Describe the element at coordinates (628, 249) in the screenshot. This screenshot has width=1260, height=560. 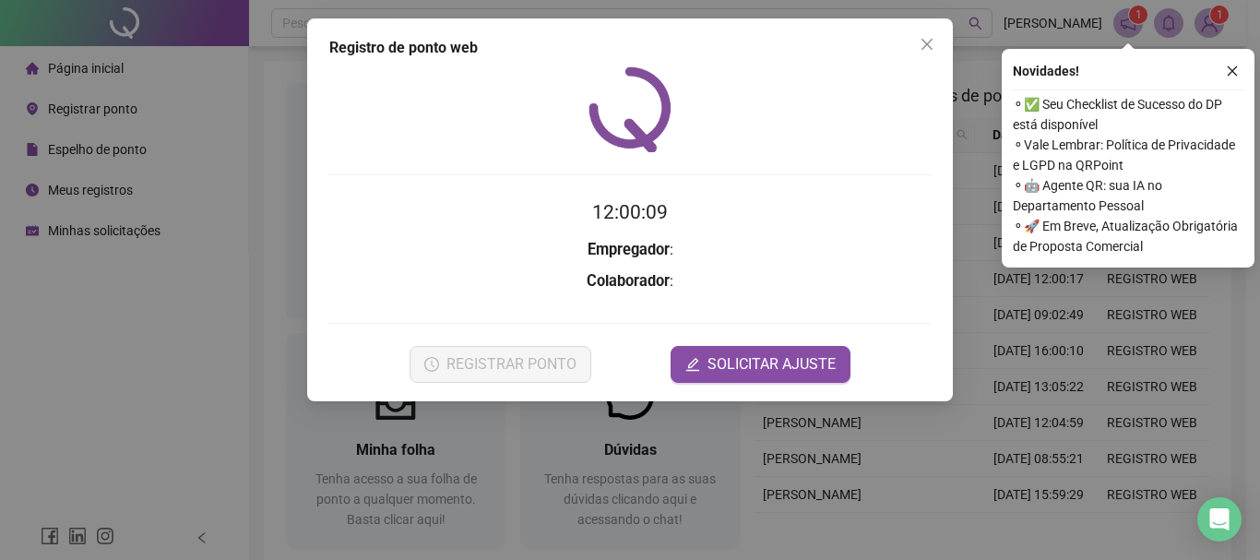
I see `strong: Empregador` at that location.